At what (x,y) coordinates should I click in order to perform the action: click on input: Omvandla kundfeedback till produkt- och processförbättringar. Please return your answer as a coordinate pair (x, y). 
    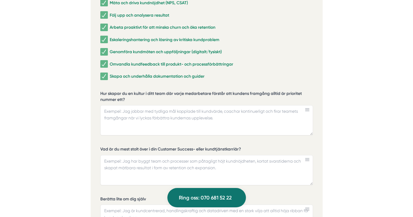
    Looking at the image, I should click on (104, 64).